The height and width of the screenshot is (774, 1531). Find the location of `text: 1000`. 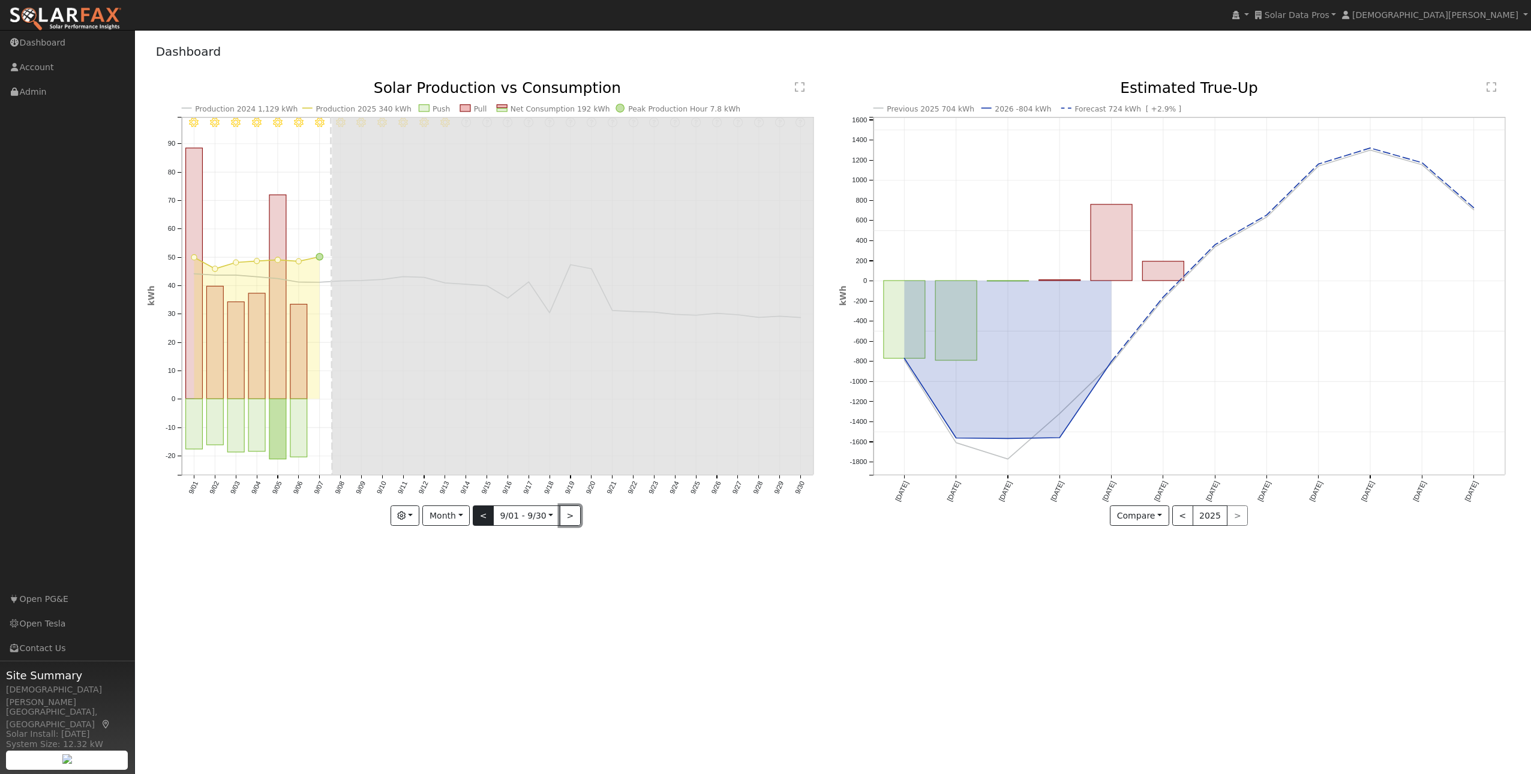

text: 1000 is located at coordinates (859, 181).